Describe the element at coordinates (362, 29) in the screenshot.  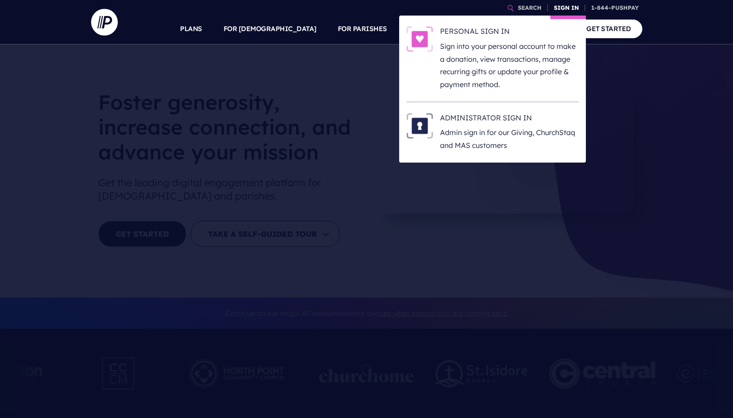
I see `a: FOR PARISHES` at that location.